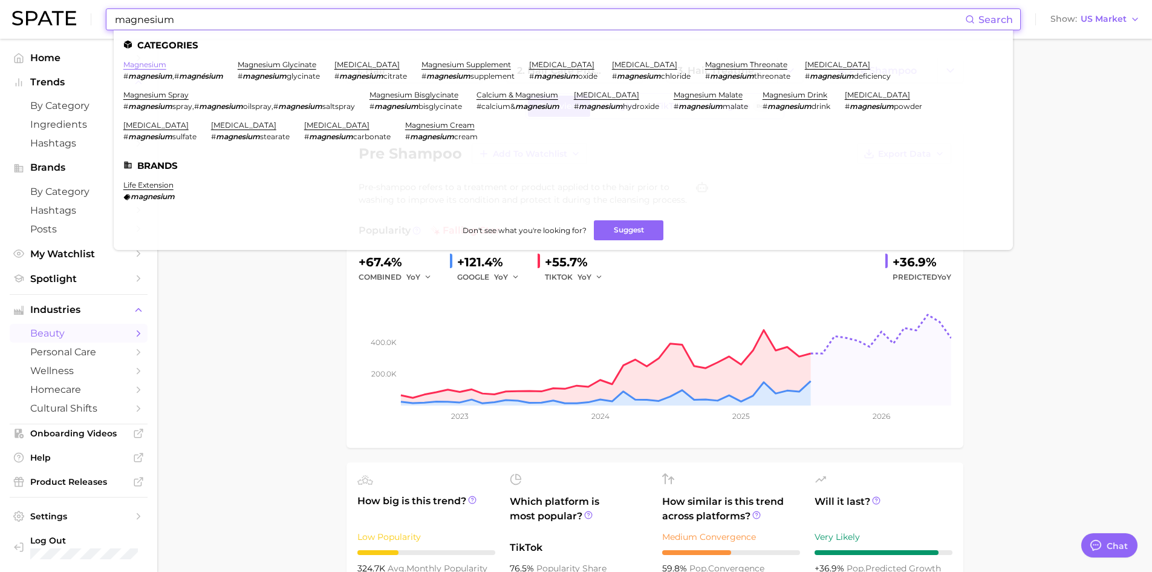 This screenshot has width=1152, height=572. Describe the element at coordinates (156, 94) in the screenshot. I see `a: magnesium spray` at that location.